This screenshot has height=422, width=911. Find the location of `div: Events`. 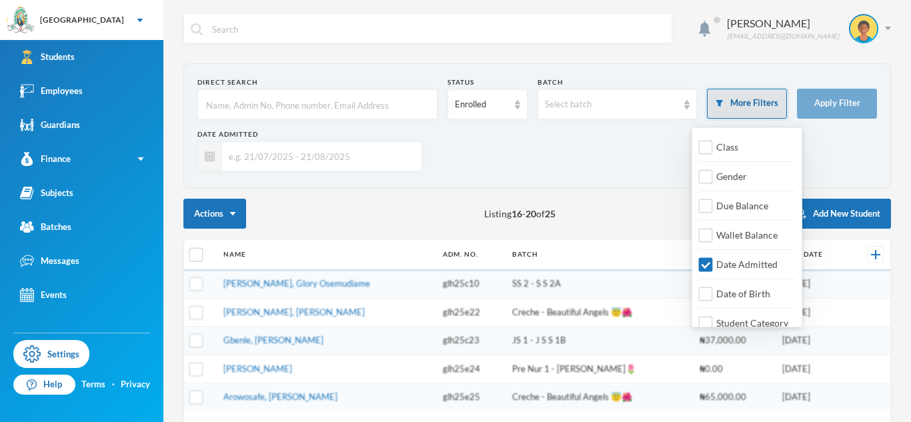

div: Events is located at coordinates (43, 295).